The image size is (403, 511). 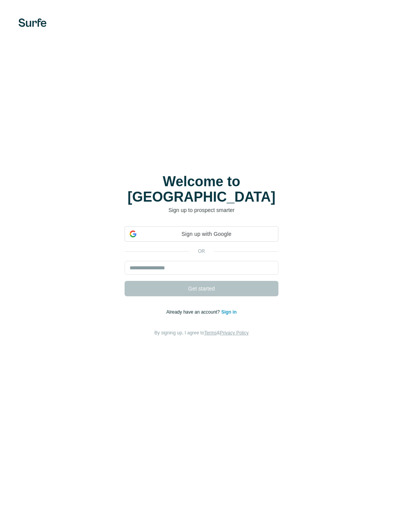 What do you see at coordinates (210, 333) in the screenshot?
I see `a: Terms` at bounding box center [210, 333].